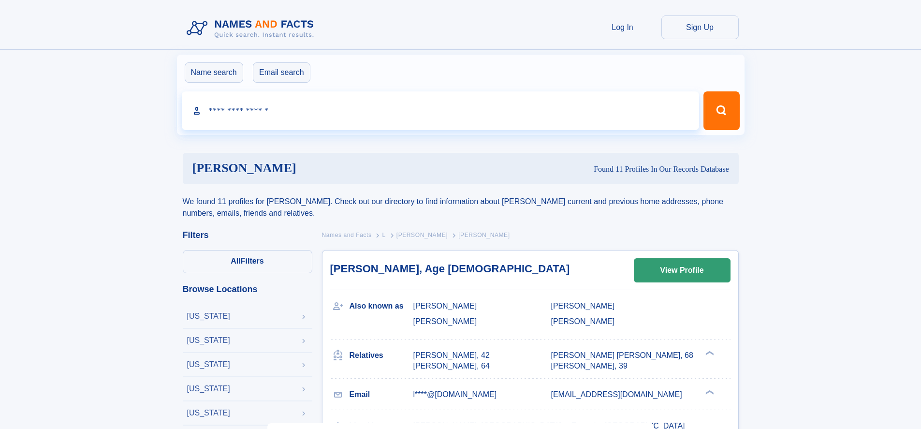 Image resolution: width=921 pixels, height=429 pixels. What do you see at coordinates (622, 27) in the screenshot?
I see `a: Log In` at bounding box center [622, 27].